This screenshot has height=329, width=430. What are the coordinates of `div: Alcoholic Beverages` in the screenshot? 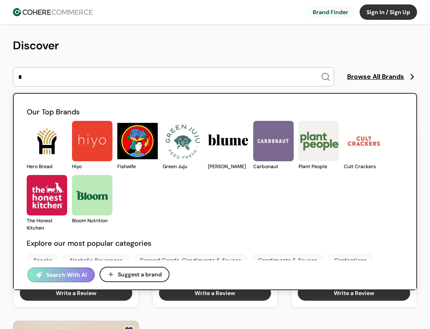 It's located at (96, 261).